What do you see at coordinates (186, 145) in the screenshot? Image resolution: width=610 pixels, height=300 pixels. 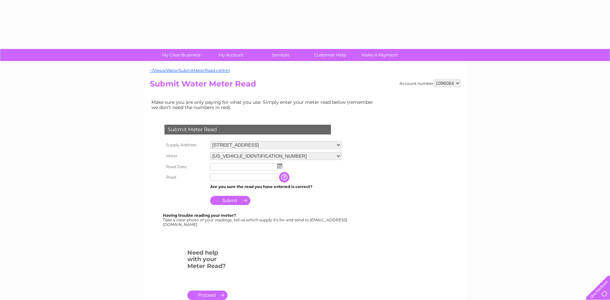 I see `th: Supply Address` at bounding box center [186, 145].